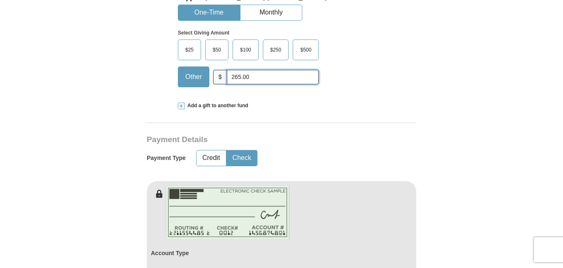 The width and height of the screenshot is (563, 268). I want to click on span: $500, so click(306, 50).